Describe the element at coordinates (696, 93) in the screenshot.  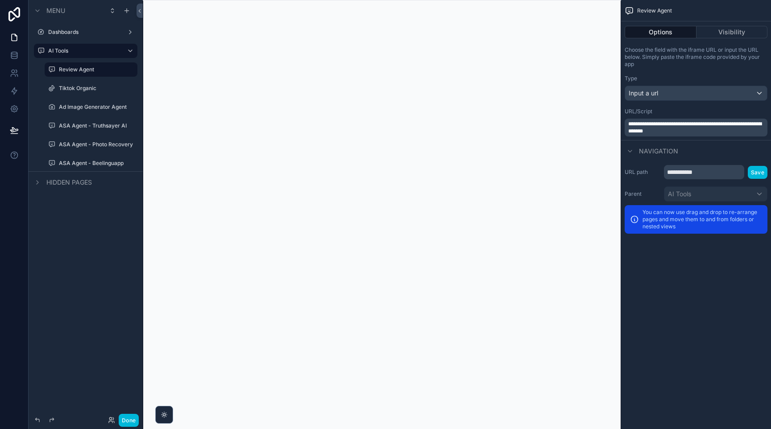
I see `button: Input a url` at that location.